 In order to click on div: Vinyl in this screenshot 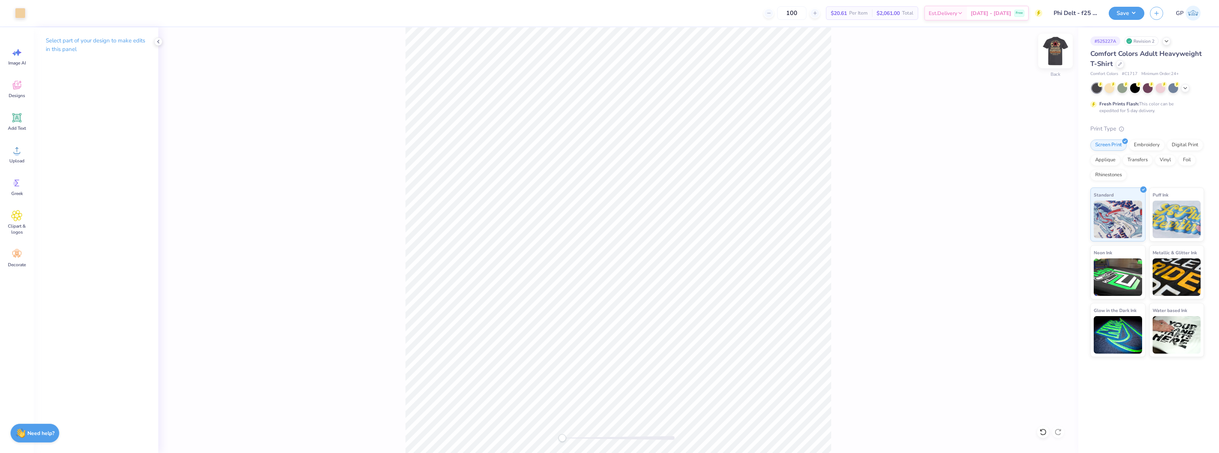, I will do `click(1166, 160)`.